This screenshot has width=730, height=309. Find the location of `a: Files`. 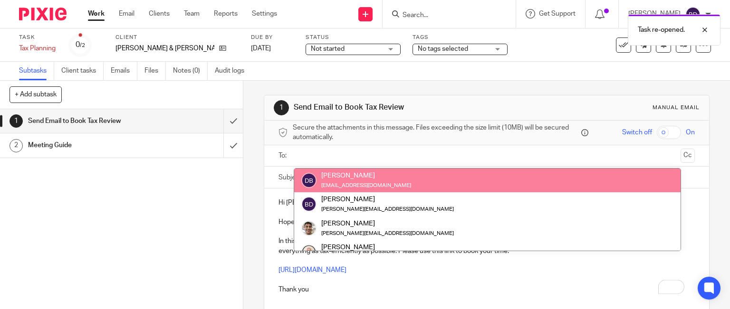

a: Files is located at coordinates (155, 71).